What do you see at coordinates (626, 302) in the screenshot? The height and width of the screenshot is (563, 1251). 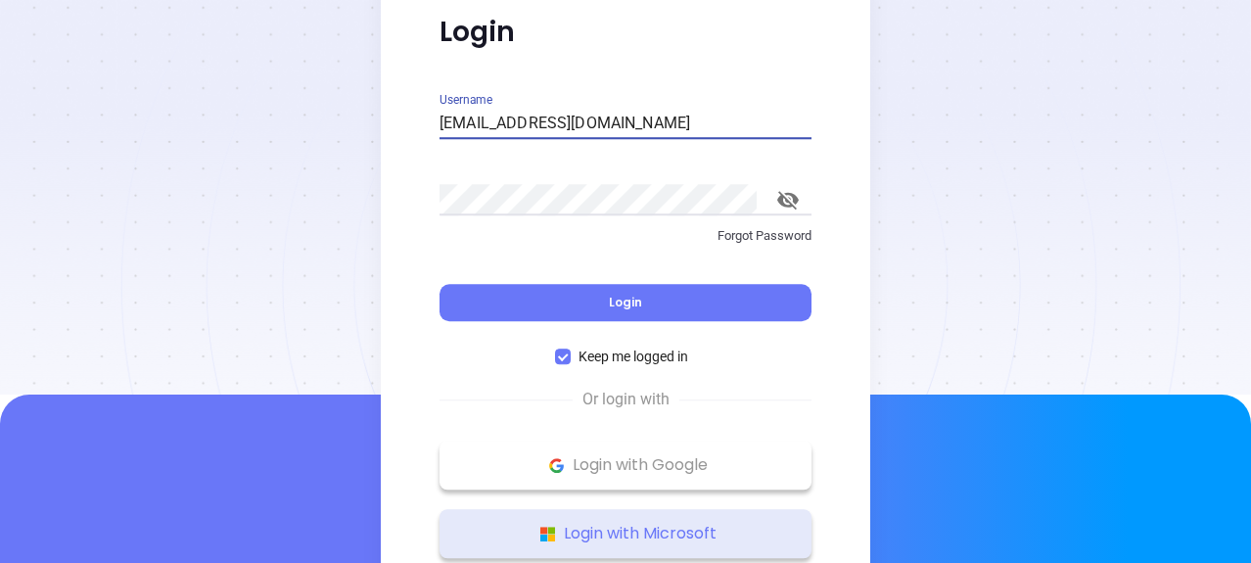 I see `span: Login` at bounding box center [626, 302].